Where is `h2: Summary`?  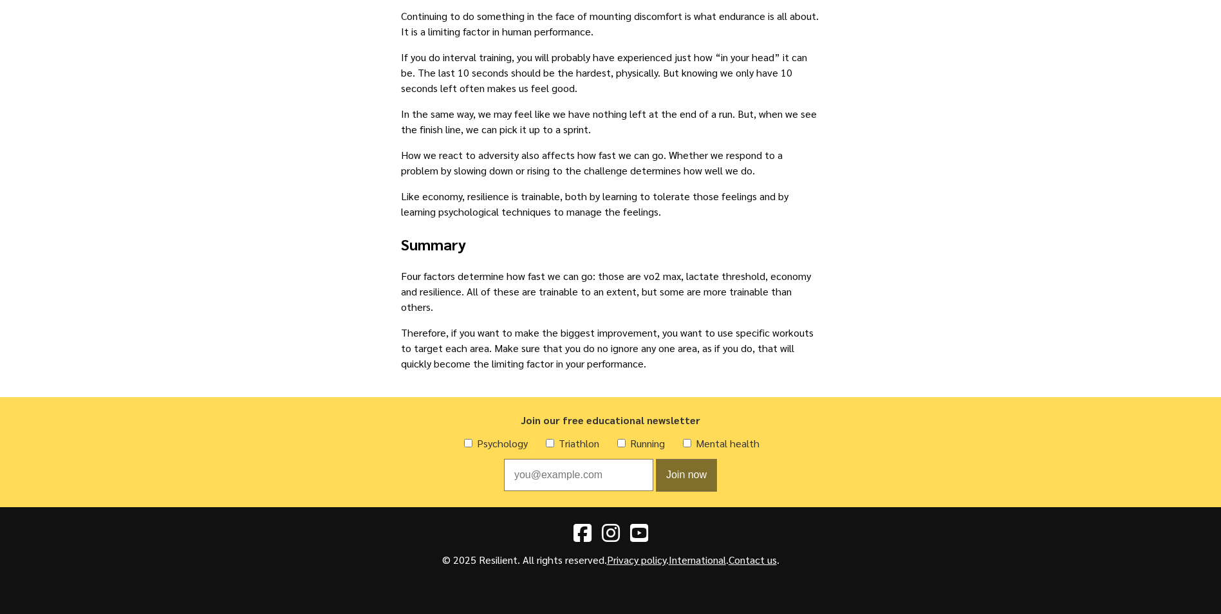 h2: Summary is located at coordinates (611, 244).